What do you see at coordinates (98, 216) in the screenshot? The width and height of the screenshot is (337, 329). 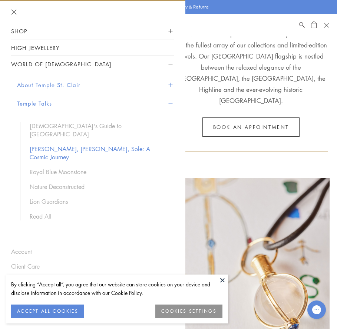 I see `a: Read All` at bounding box center [98, 216].